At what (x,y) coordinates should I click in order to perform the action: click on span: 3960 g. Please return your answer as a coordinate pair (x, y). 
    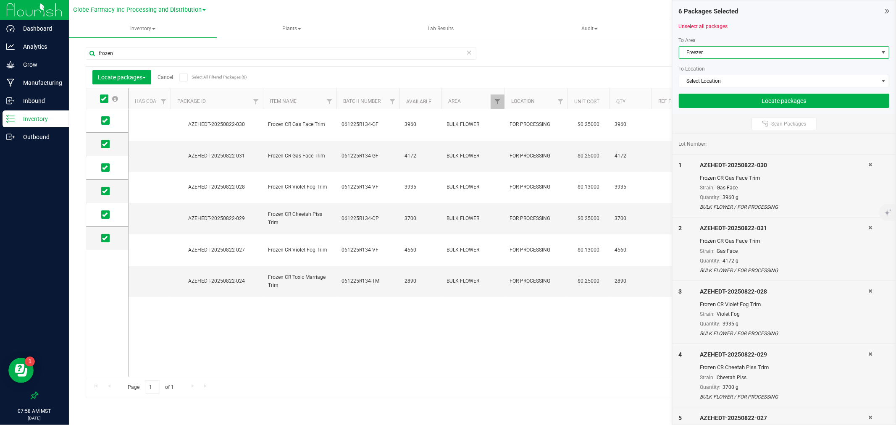
    Looking at the image, I should click on (731, 198).